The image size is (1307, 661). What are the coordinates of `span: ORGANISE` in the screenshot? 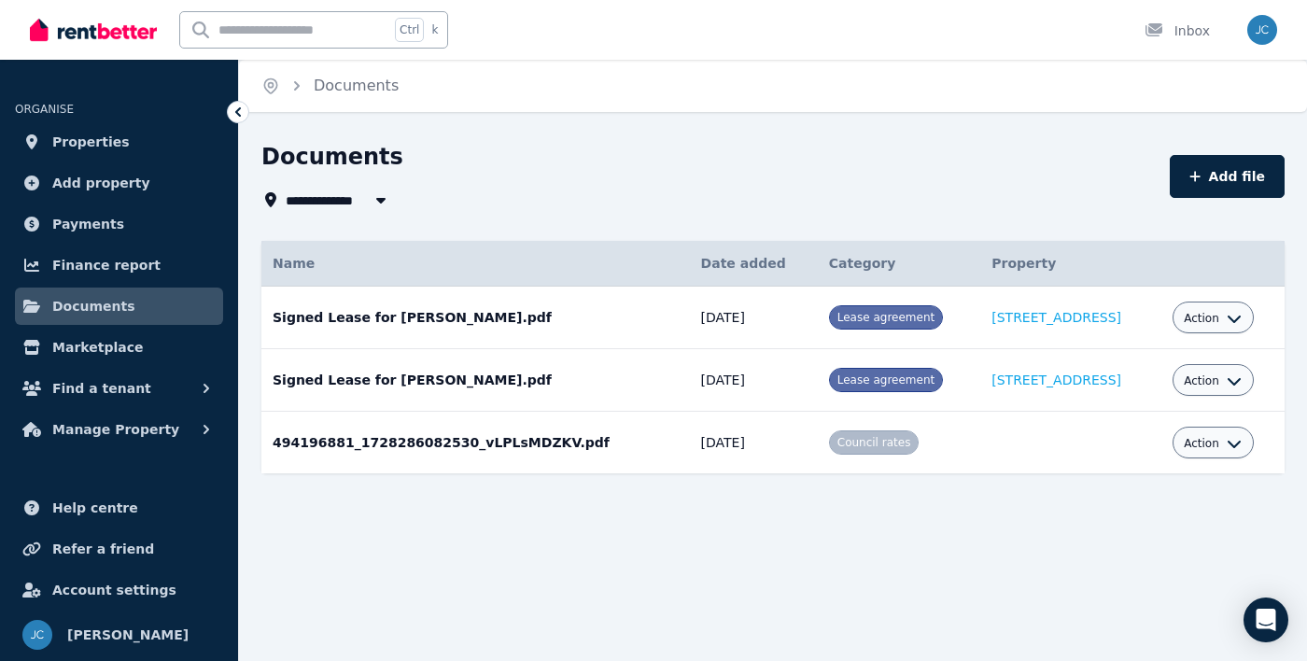 It's located at (44, 109).